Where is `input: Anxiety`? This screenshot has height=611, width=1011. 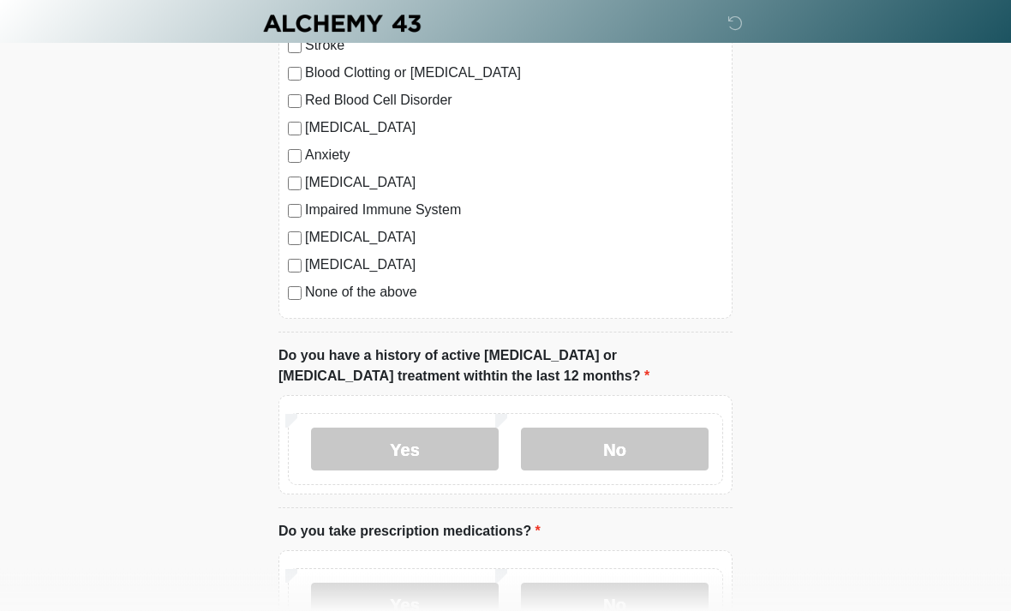
input: Anxiety is located at coordinates (295, 157).